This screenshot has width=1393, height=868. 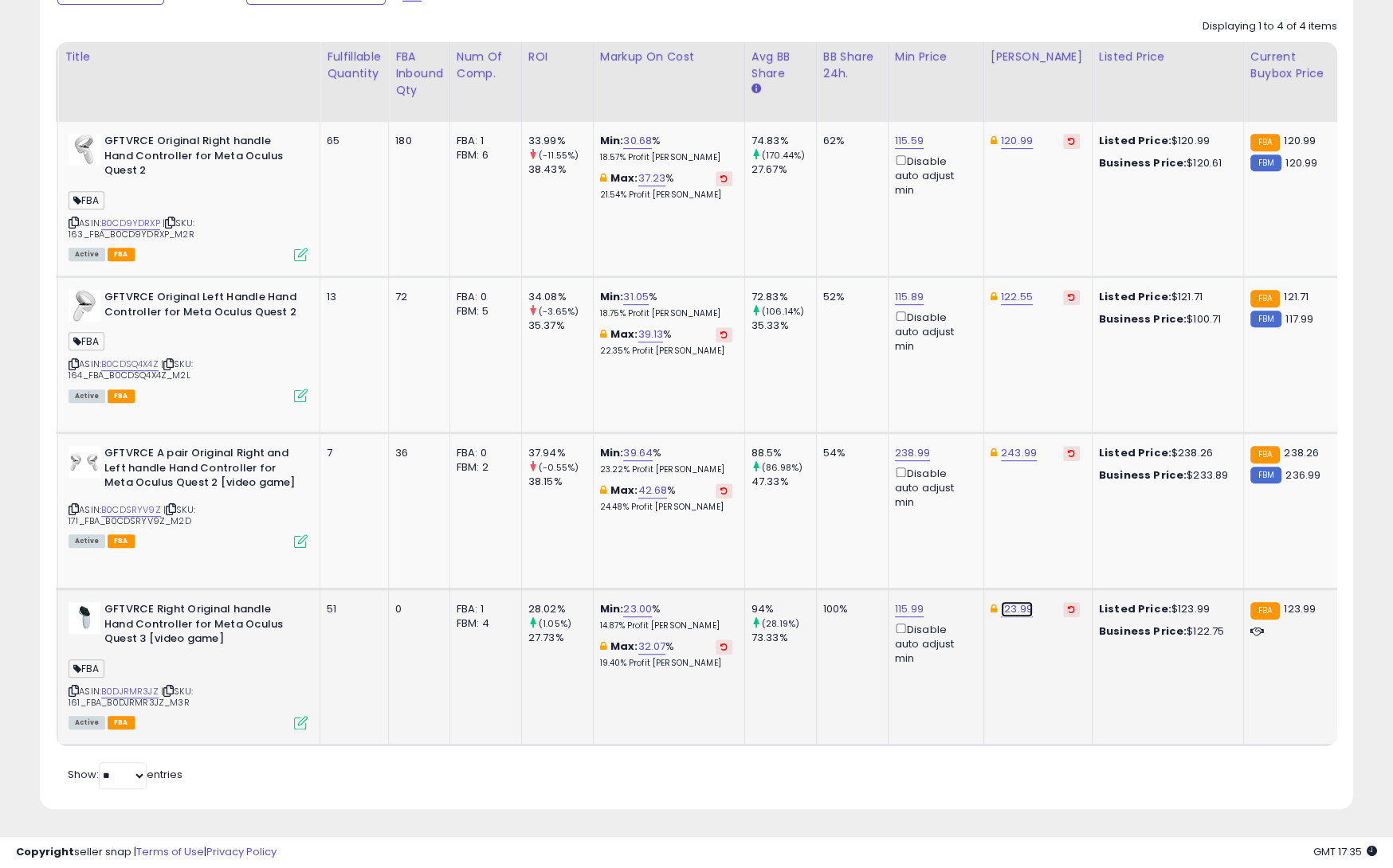 What do you see at coordinates (483, 311) in the screenshot?
I see `div: FBM: 5` at bounding box center [483, 311].